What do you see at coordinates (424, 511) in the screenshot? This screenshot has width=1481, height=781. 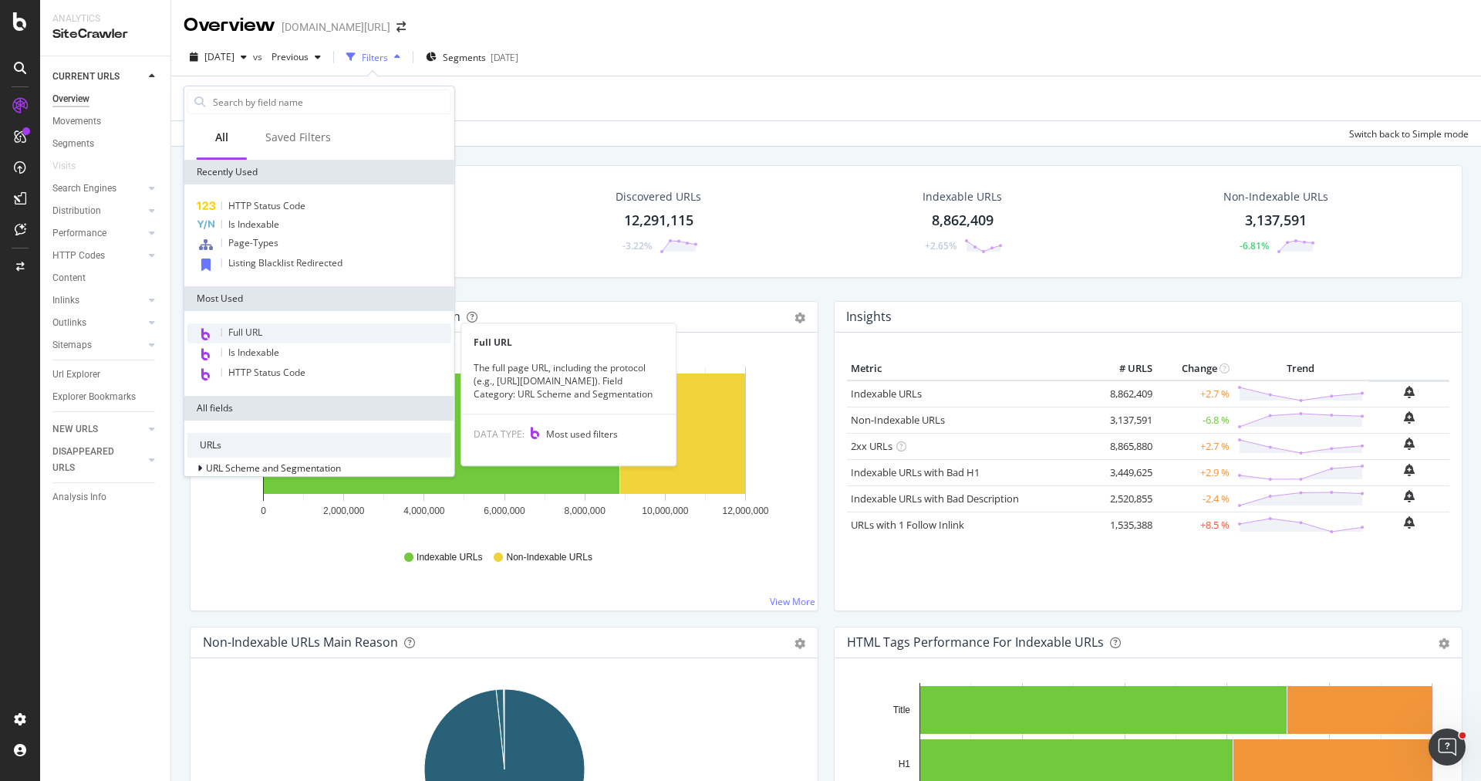 I see `text: 4,000,000` at bounding box center [424, 511].